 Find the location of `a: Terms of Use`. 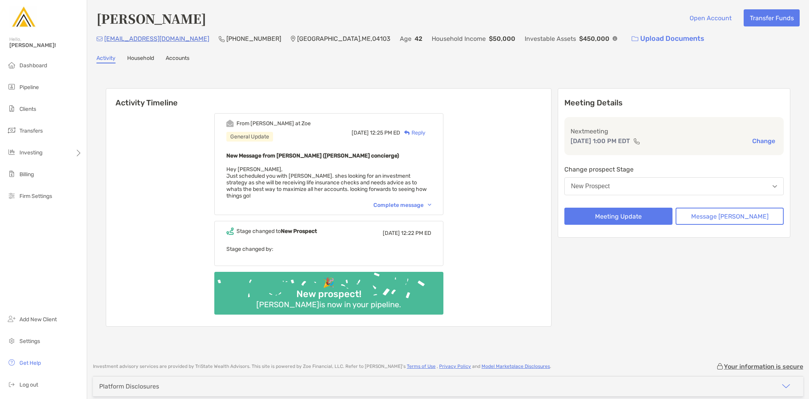

a: Terms of Use is located at coordinates (421, 367).